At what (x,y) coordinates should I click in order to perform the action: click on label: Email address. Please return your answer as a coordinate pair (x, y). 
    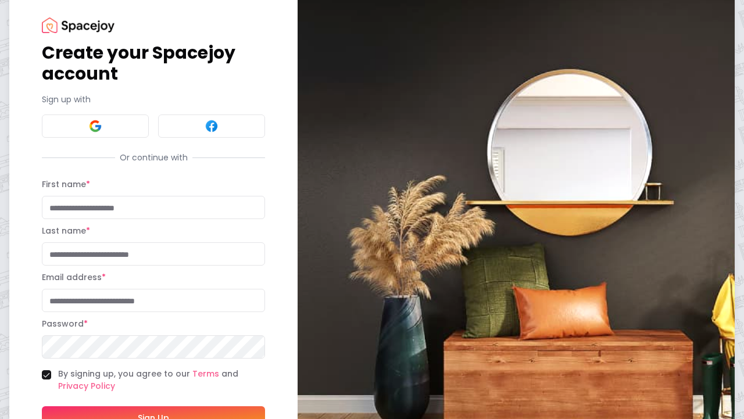
    Looking at the image, I should click on (74, 277).